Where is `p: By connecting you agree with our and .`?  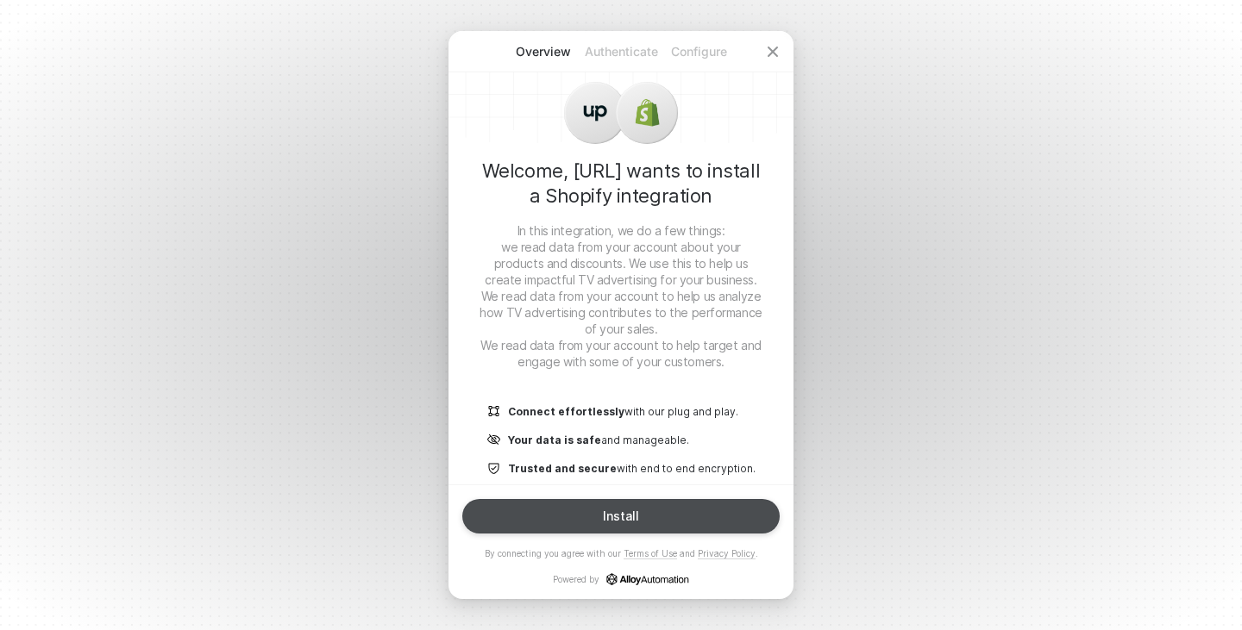
p: By connecting you agree with our and . is located at coordinates (621, 554).